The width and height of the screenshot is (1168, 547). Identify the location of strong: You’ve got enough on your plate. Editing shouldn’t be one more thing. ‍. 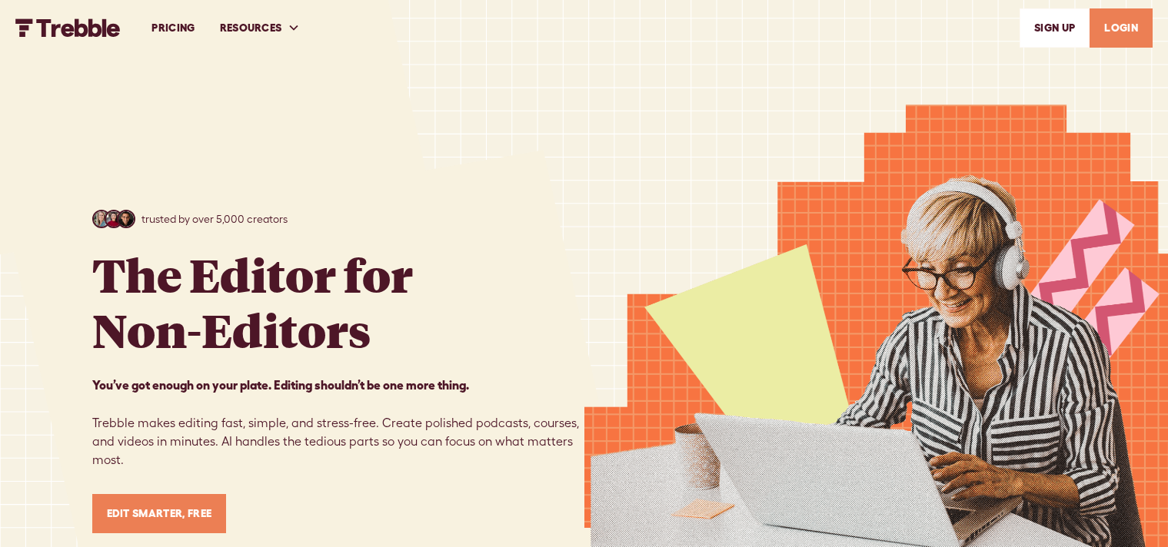
(281, 385).